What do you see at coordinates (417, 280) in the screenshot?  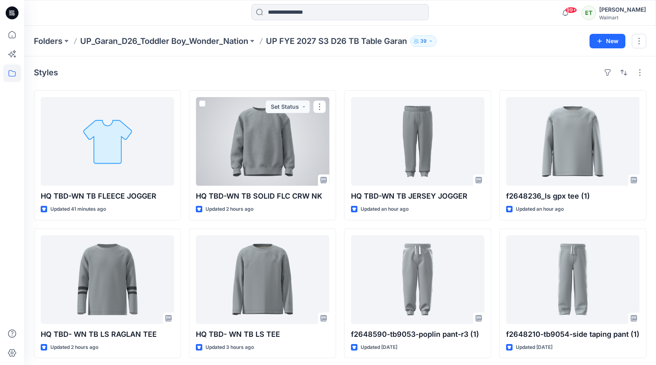 I see `a: f2648590-tb9053-poplin pant-r3 (1)` at bounding box center [417, 280].